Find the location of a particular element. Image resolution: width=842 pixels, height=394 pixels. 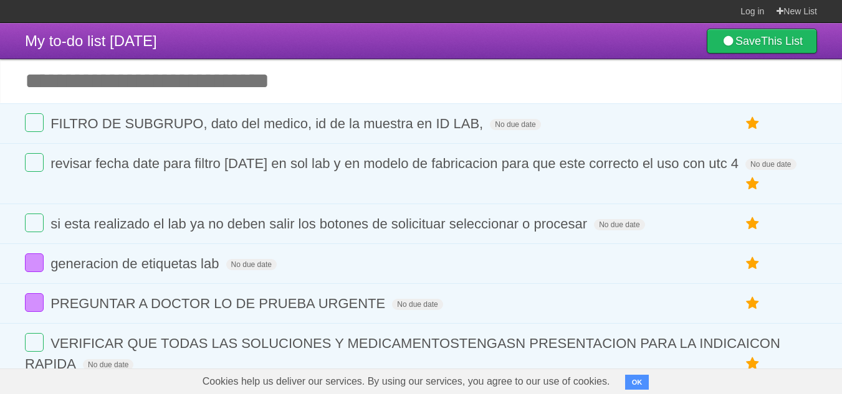

b: This List is located at coordinates (781, 41).